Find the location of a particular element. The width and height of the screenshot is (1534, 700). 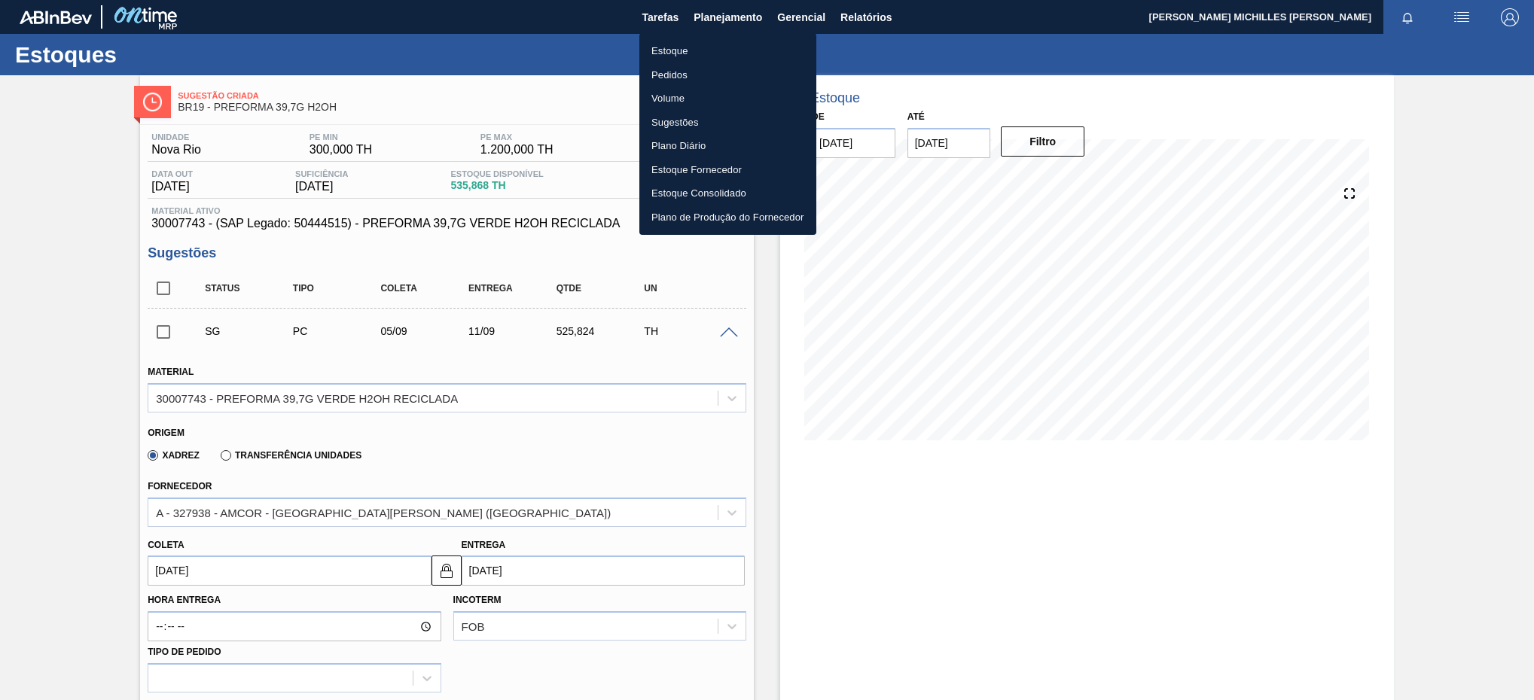

li: Estoque Fornecedor is located at coordinates (727, 170).